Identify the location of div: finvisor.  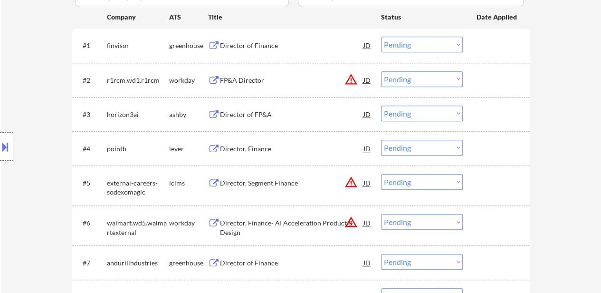
(138, 46).